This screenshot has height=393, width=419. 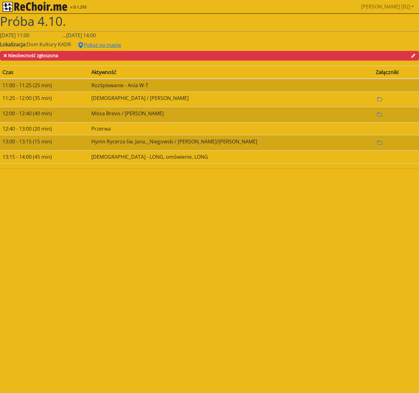 I want to click on span: Dom Kultury KADR, so click(x=49, y=44).